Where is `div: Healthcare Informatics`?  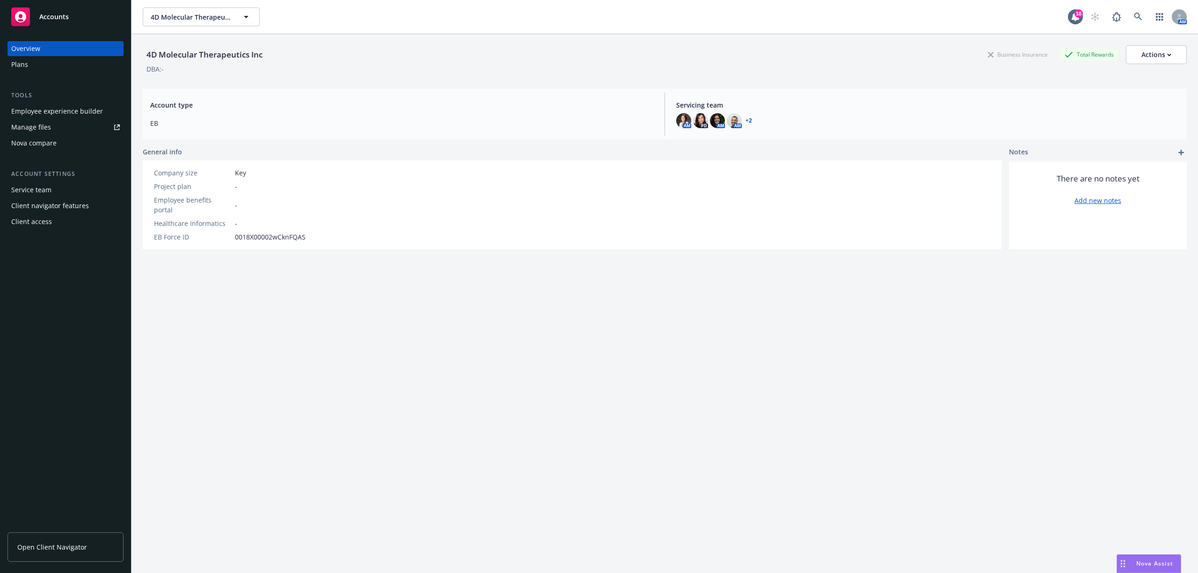 div: Healthcare Informatics is located at coordinates (192, 223).